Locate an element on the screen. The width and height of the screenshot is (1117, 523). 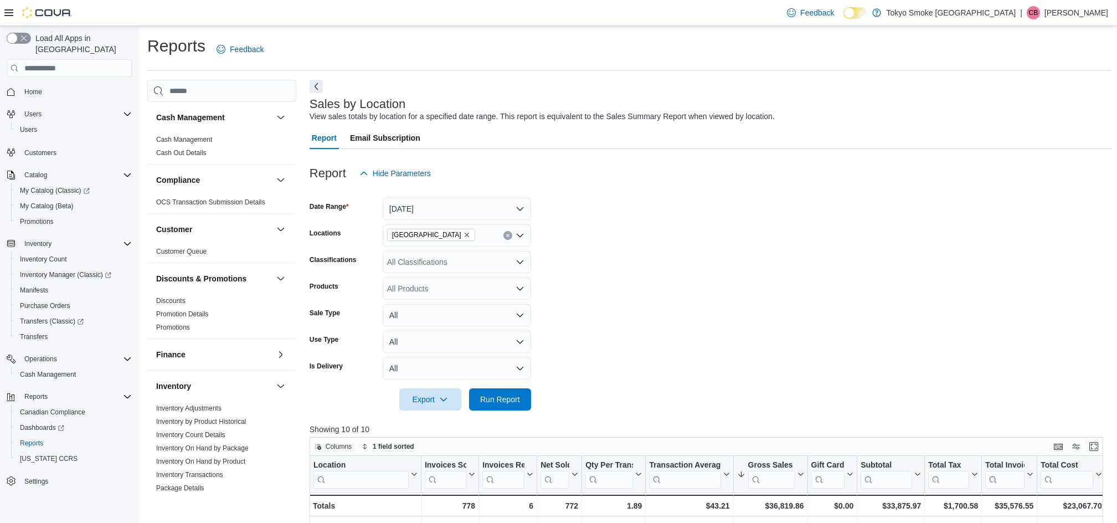
button: Total Cost is located at coordinates (1071, 474).